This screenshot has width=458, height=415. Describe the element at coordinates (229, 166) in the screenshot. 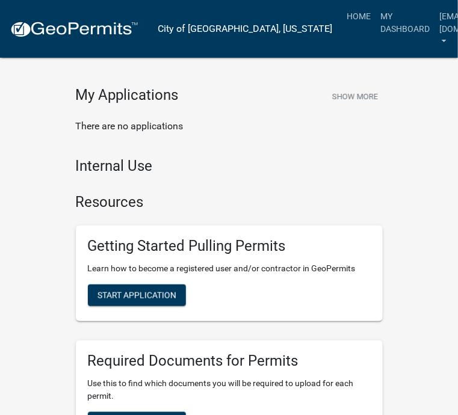

I see `h4: Internal Use` at that location.